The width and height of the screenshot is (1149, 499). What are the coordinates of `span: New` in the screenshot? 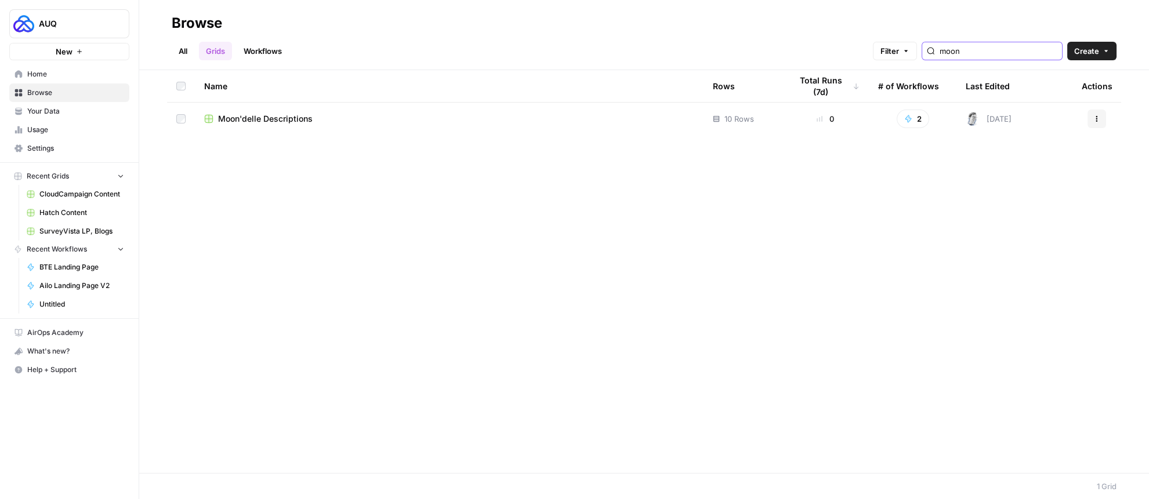 It's located at (64, 52).